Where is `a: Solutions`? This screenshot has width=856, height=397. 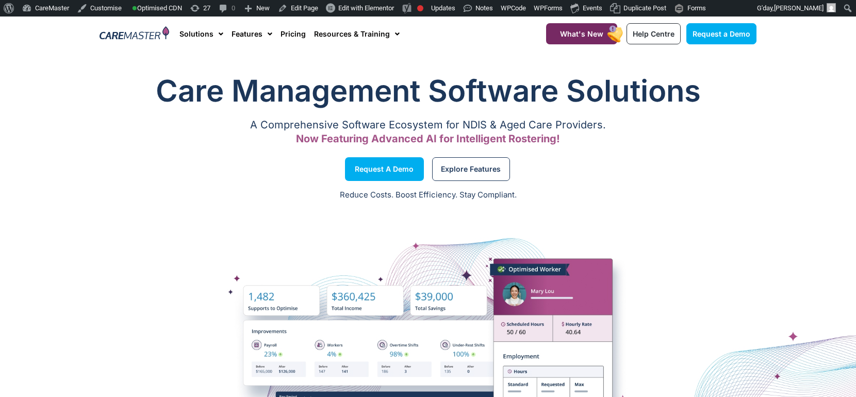
a: Solutions is located at coordinates (201, 34).